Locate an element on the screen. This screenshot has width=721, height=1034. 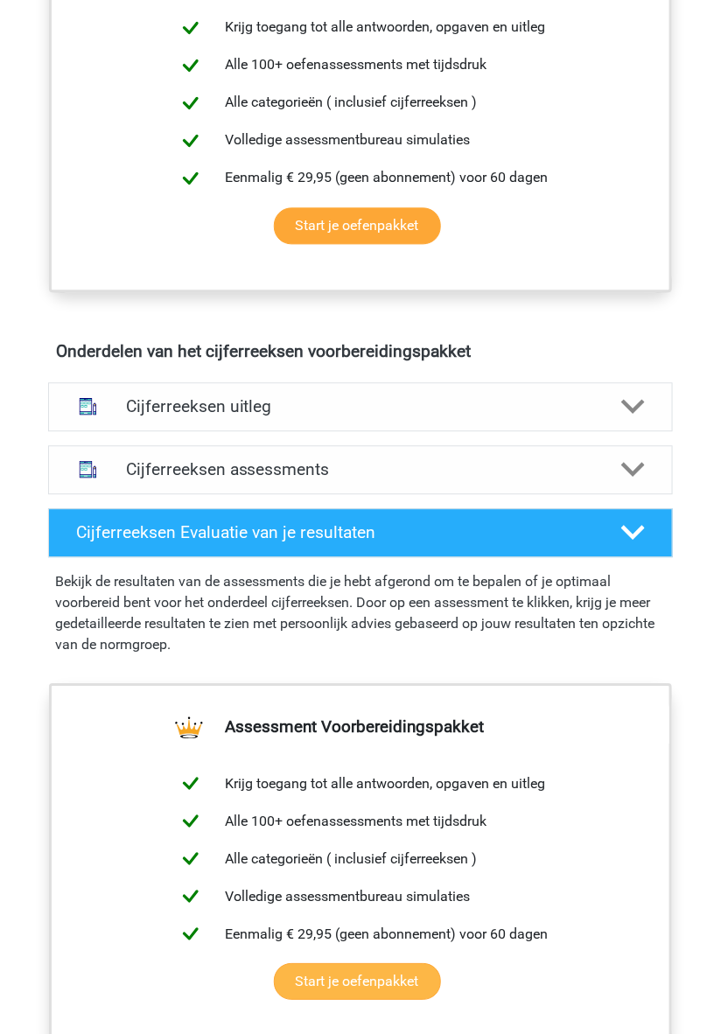
a: assessments Cijferreeksen assessments is located at coordinates (360, 471).